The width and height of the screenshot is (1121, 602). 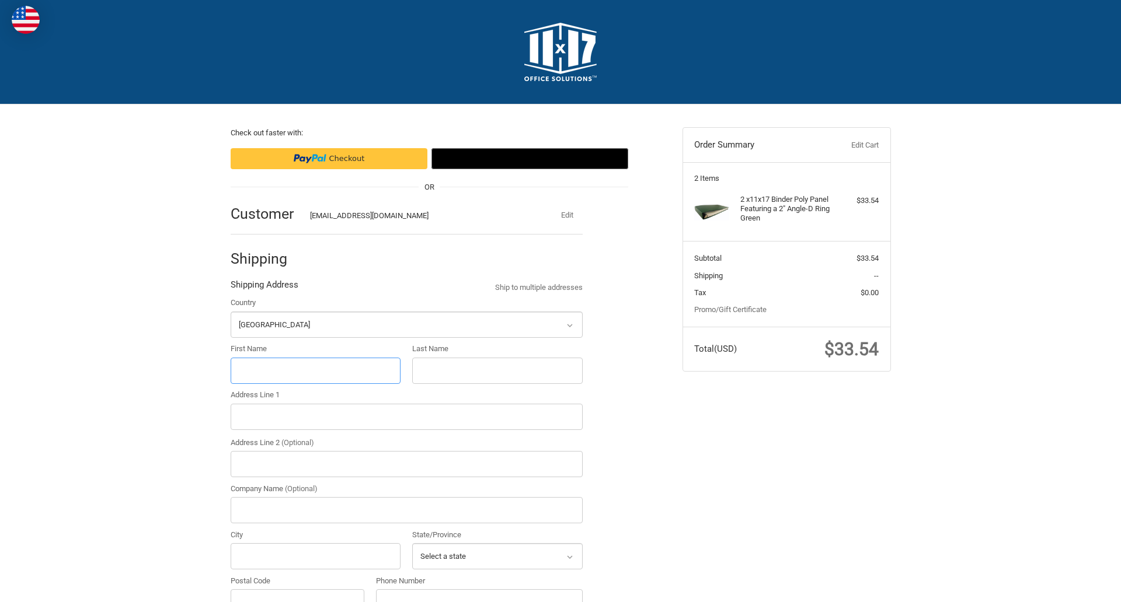 I want to click on span: OR, so click(x=429, y=187).